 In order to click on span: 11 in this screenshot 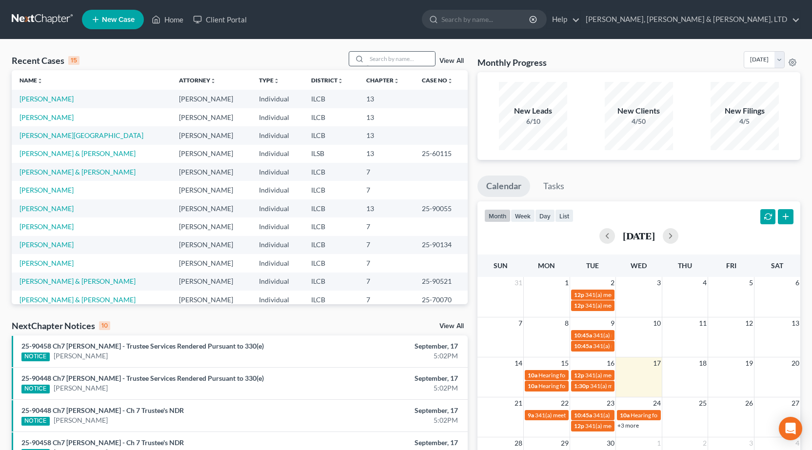, I will do `click(703, 323)`.